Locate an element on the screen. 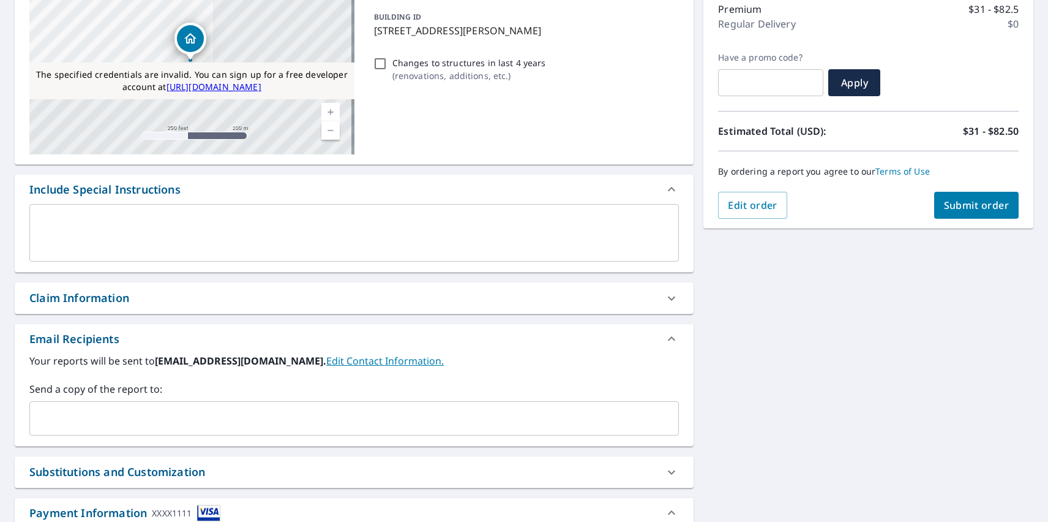  a: Current Level 17, Zoom Out is located at coordinates (331, 130).